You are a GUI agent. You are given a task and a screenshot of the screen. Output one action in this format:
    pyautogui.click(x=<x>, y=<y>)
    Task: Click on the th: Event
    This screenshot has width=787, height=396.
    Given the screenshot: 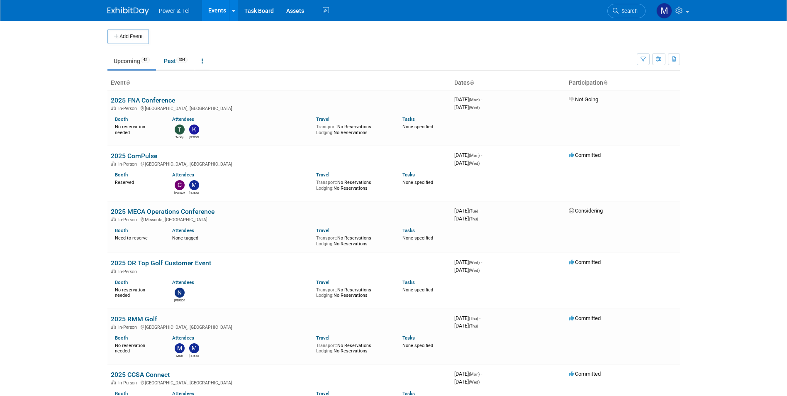 What is the action you would take?
    pyautogui.click(x=279, y=83)
    